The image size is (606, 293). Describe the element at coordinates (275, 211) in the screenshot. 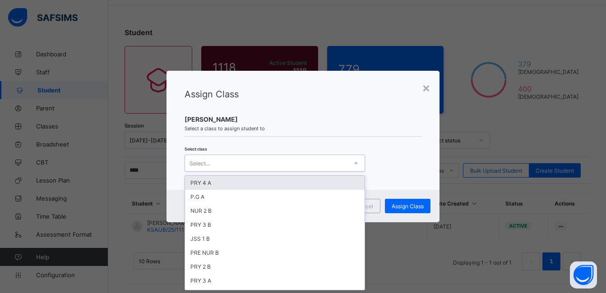

I see `div: NUR 2 B` at that location.